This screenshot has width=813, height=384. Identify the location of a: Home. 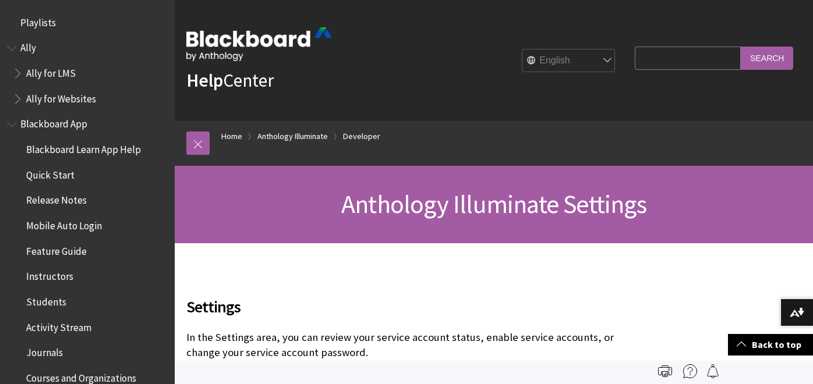
(232, 136).